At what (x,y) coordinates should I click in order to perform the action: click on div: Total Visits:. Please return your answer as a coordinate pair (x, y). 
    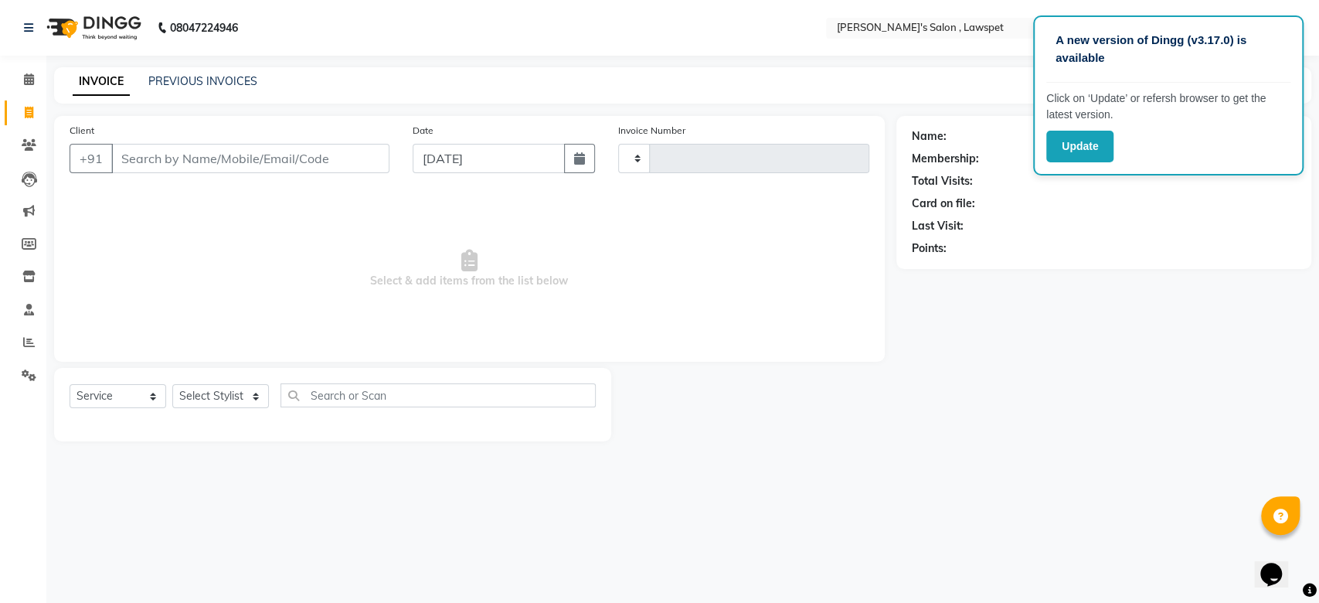
    Looking at the image, I should click on (942, 181).